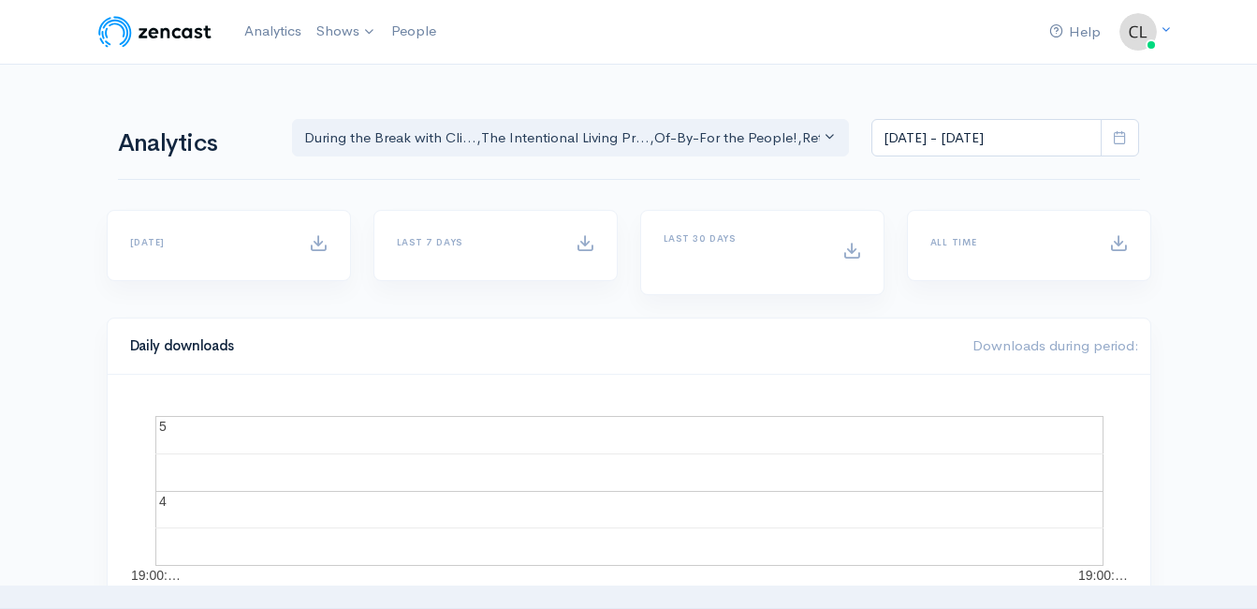 This screenshot has height=609, width=1257. I want to click on svg: A chart., so click(629, 491).